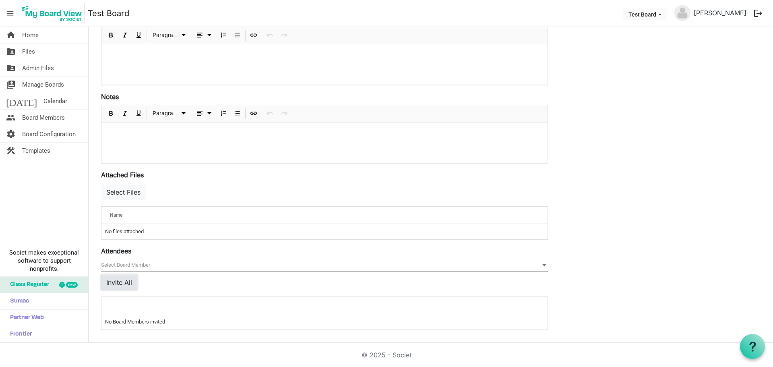 The height and width of the screenshot is (367, 773). I want to click on button: Select Files, so click(123, 192).